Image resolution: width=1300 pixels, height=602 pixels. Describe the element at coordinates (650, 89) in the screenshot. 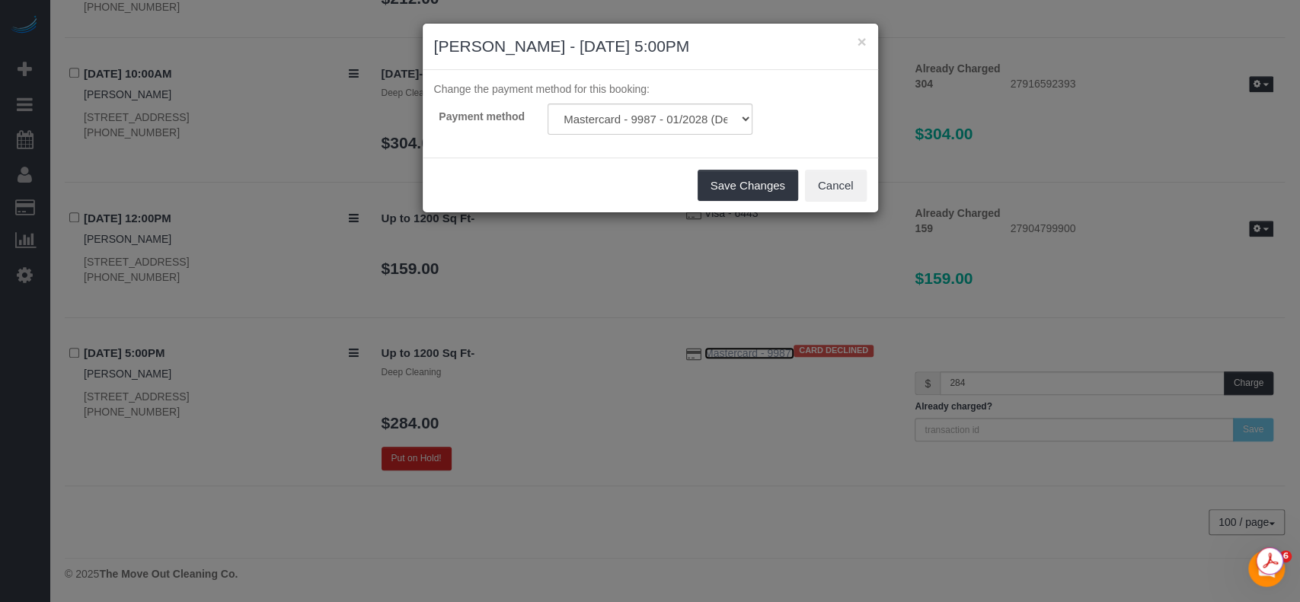

I see `p: Change the payment method for this booking:` at that location.